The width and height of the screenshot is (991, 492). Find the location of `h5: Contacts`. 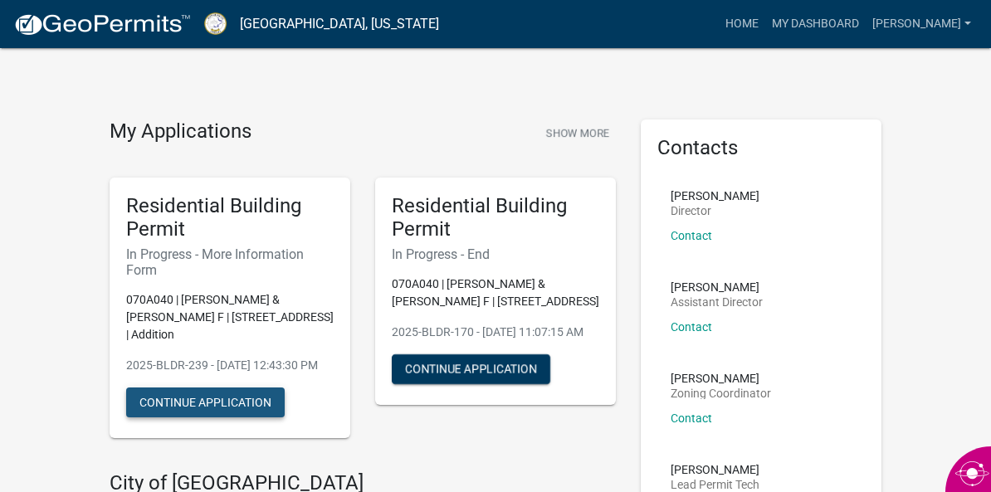

h5: Contacts is located at coordinates (761, 148).